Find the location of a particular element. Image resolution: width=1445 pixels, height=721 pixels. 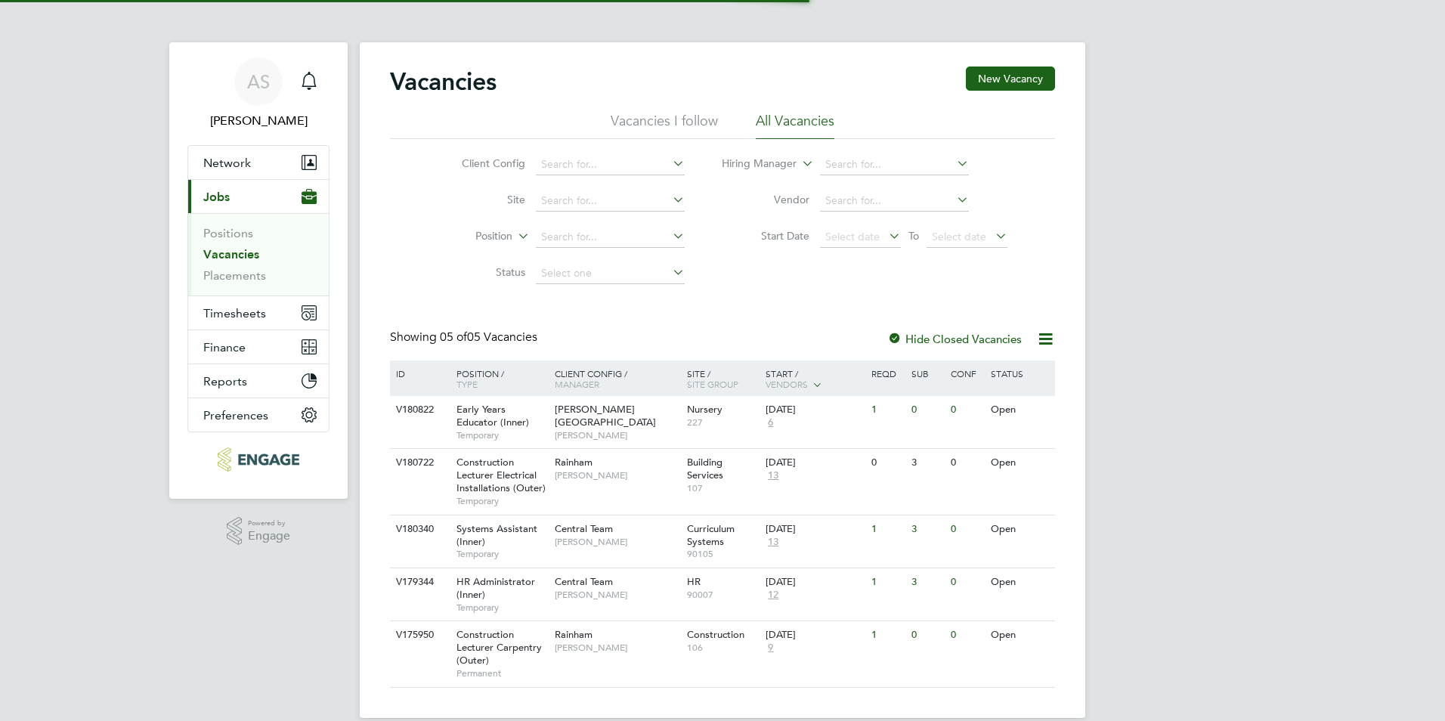

nav: Main navigation is located at coordinates (259, 271).